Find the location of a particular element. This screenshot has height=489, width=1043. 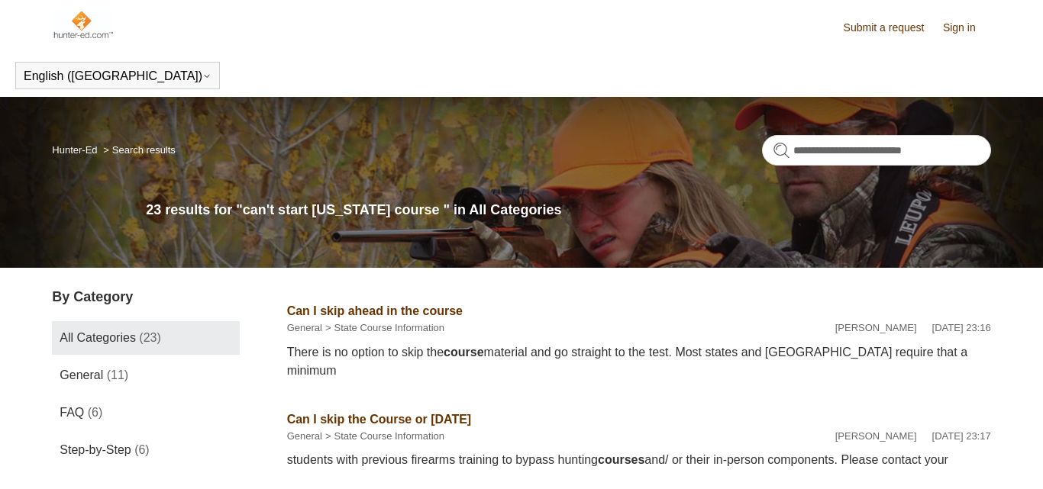

li: Hunter-Ed is located at coordinates (76, 150).